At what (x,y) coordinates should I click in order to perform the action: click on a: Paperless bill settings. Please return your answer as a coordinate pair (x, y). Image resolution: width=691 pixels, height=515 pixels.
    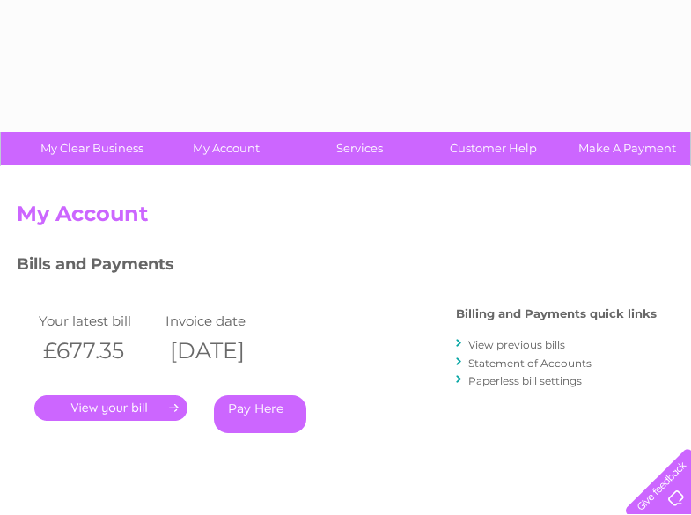
    Looking at the image, I should click on (525, 380).